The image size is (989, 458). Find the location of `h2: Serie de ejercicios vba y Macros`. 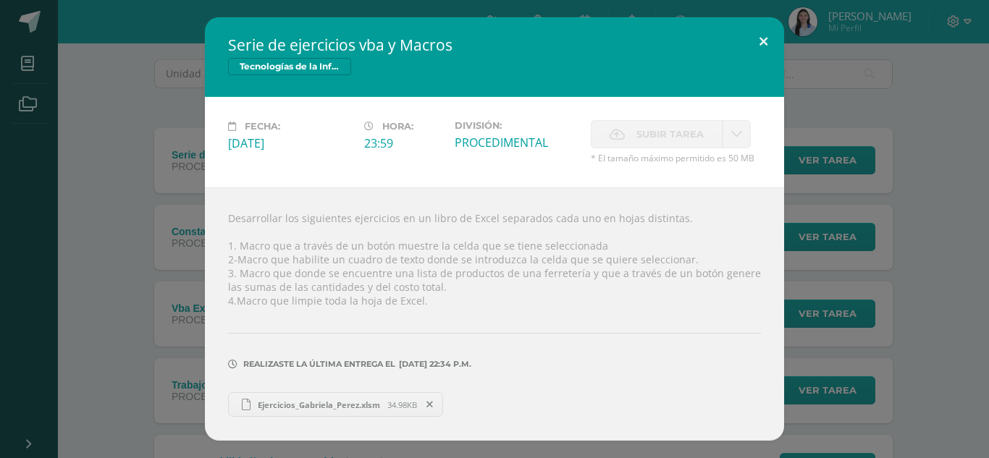

h2: Serie de ejercicios vba y Macros is located at coordinates (495, 45).